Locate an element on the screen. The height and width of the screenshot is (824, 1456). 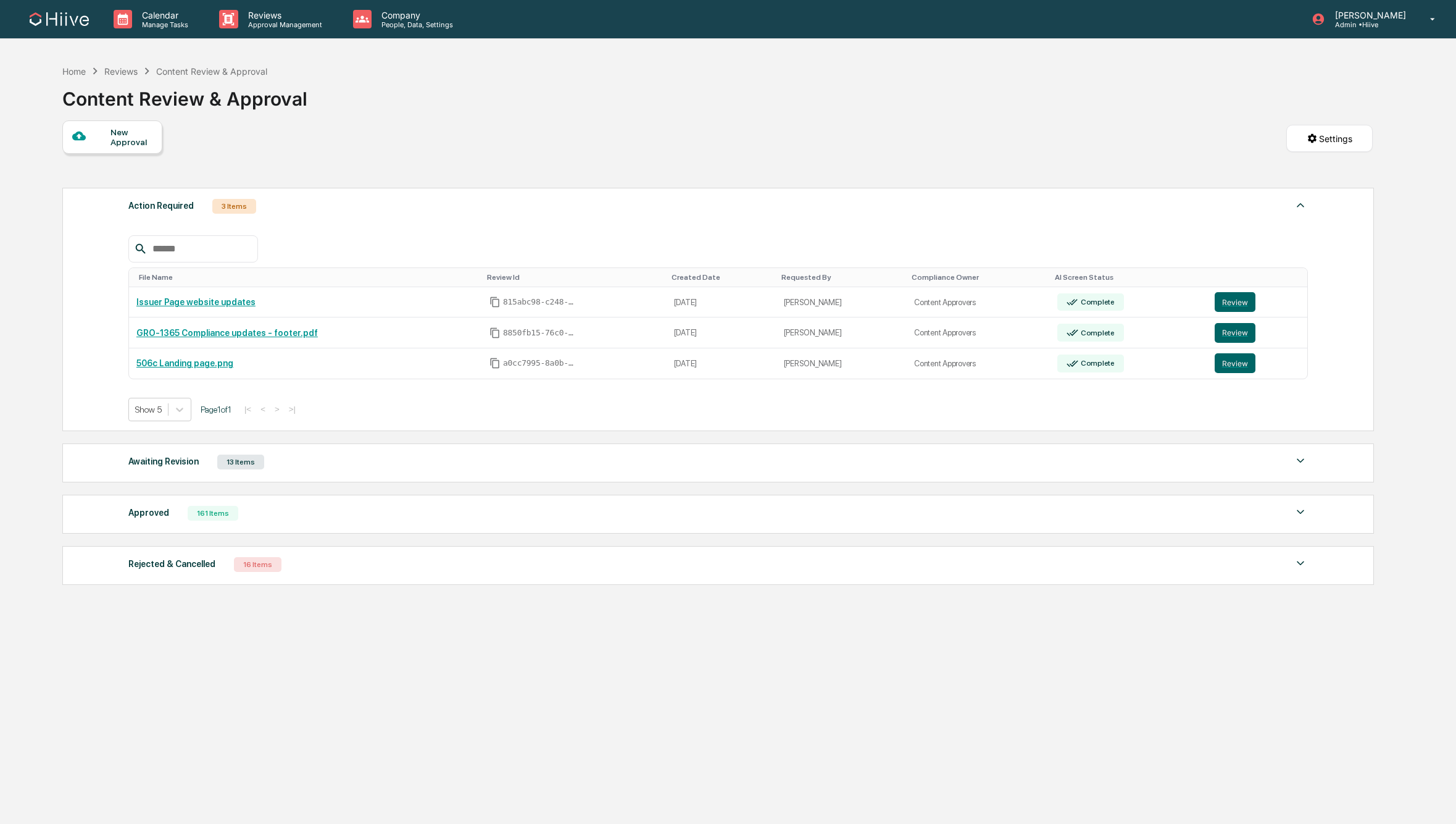
span: Page 1 of 1 is located at coordinates (216, 409).